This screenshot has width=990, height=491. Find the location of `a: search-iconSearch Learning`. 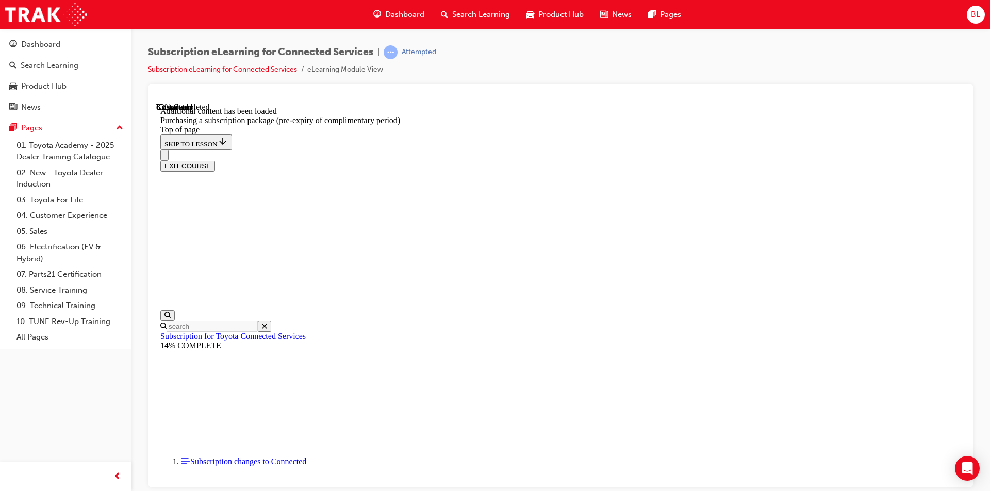

a: search-iconSearch Learning is located at coordinates (475, 14).